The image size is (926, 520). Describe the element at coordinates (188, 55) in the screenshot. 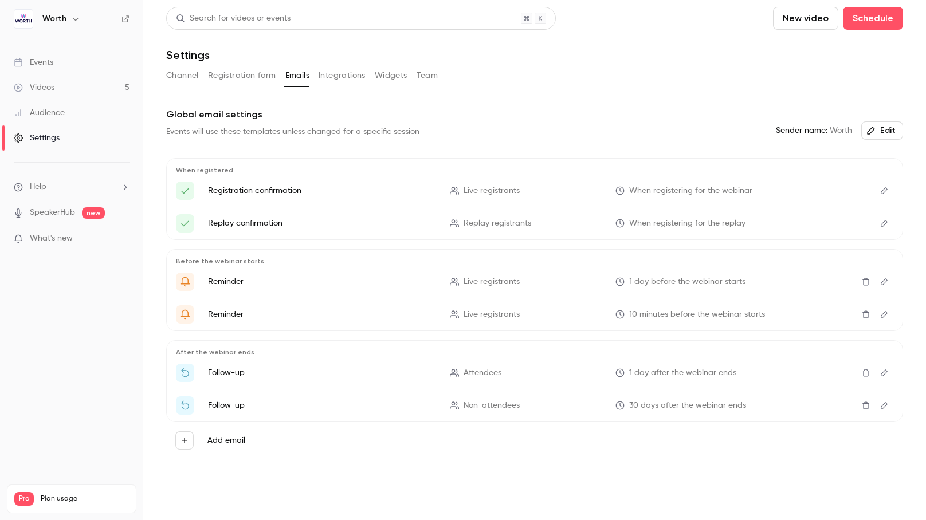

I see `h1: Settings` at that location.